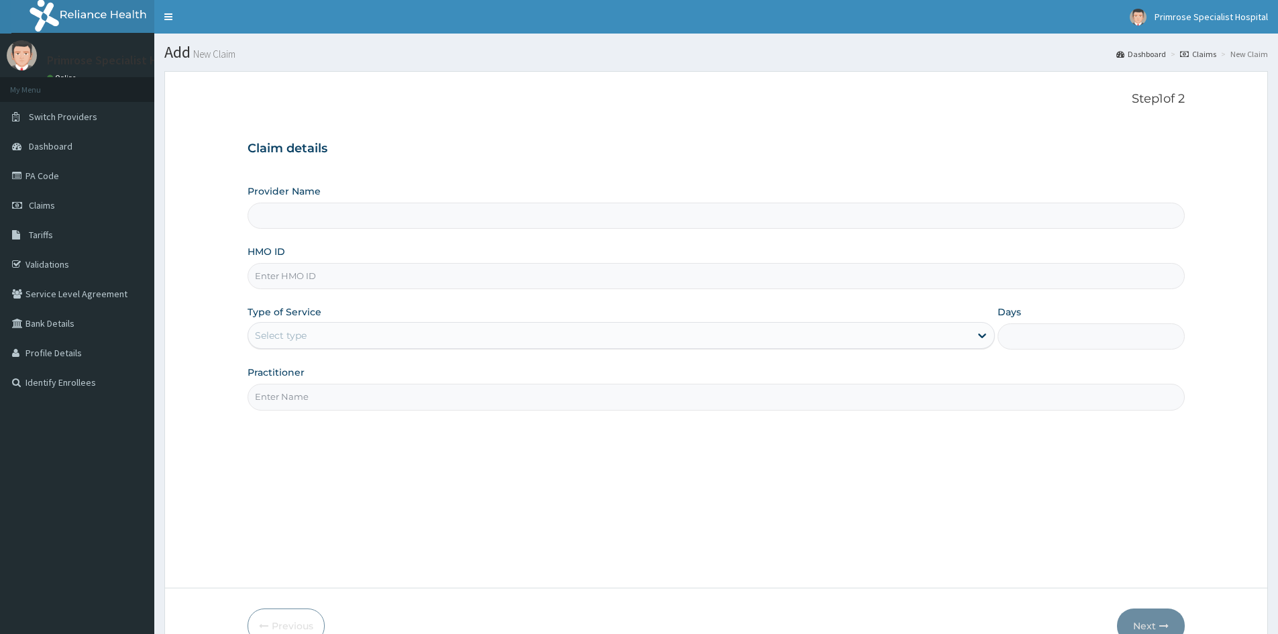 The image size is (1278, 634). I want to click on p: Primrose Specialist Hospital, so click(120, 60).